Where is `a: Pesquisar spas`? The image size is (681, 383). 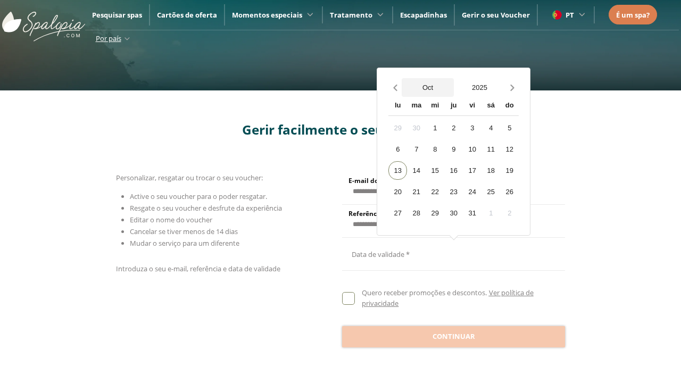 a: Pesquisar spas is located at coordinates (117, 15).